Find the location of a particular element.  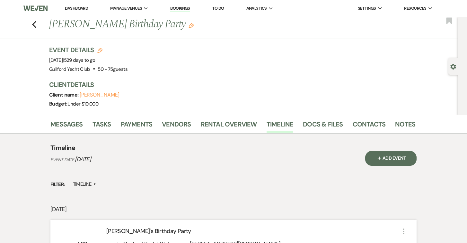

span: Budget: is located at coordinates (58, 103).